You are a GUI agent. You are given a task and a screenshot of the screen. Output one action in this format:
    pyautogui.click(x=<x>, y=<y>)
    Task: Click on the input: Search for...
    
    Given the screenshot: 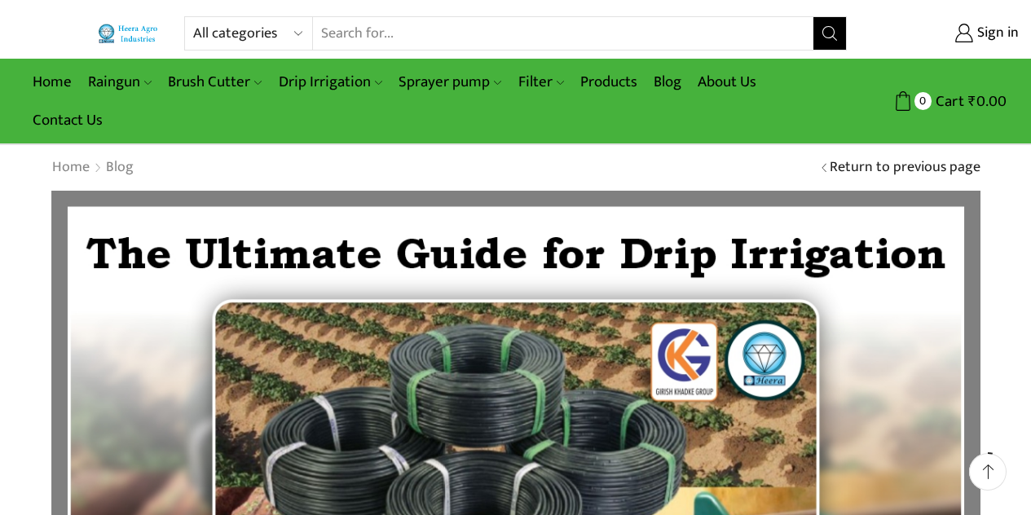 What is the action you would take?
    pyautogui.click(x=563, y=33)
    